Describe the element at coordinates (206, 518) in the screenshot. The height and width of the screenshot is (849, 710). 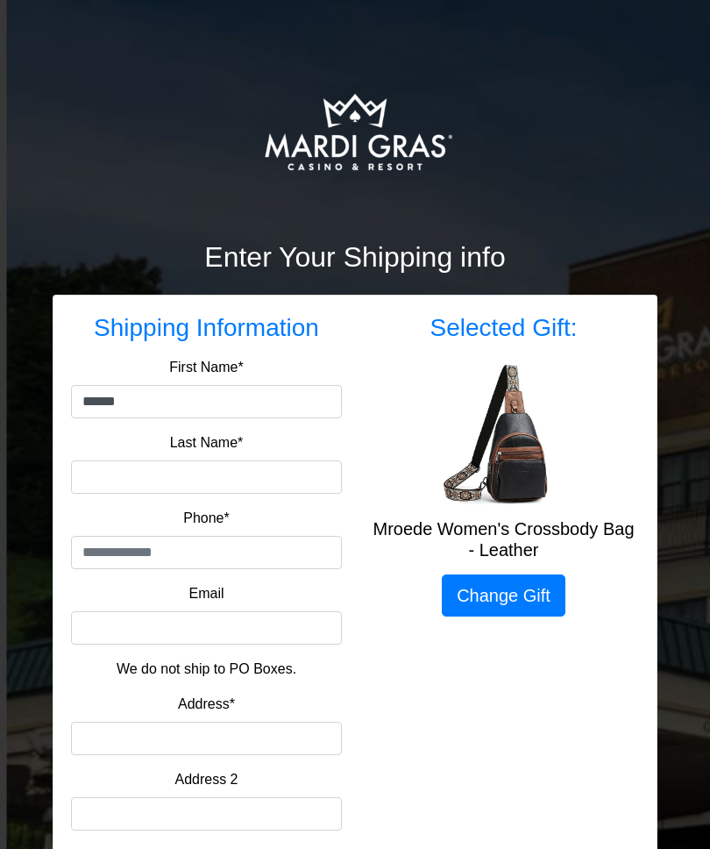
I see `label: Phone*` at that location.